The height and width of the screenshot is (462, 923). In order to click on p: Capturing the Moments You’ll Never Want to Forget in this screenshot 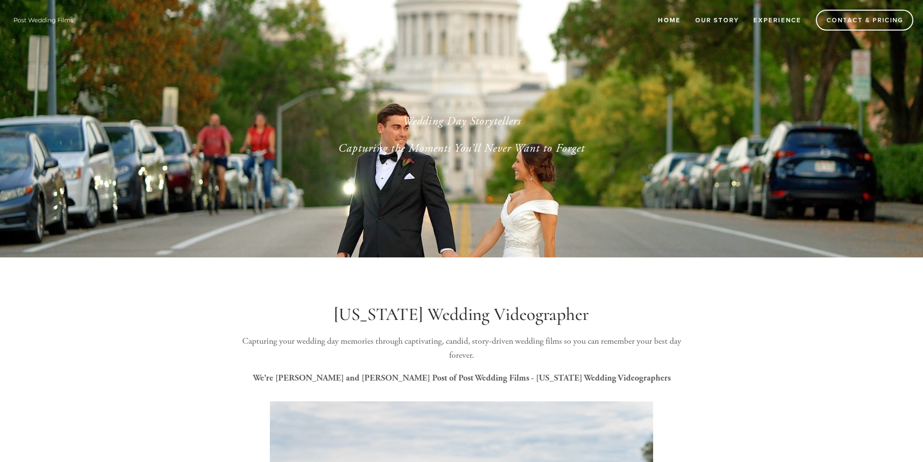, I will do `click(462, 148)`.